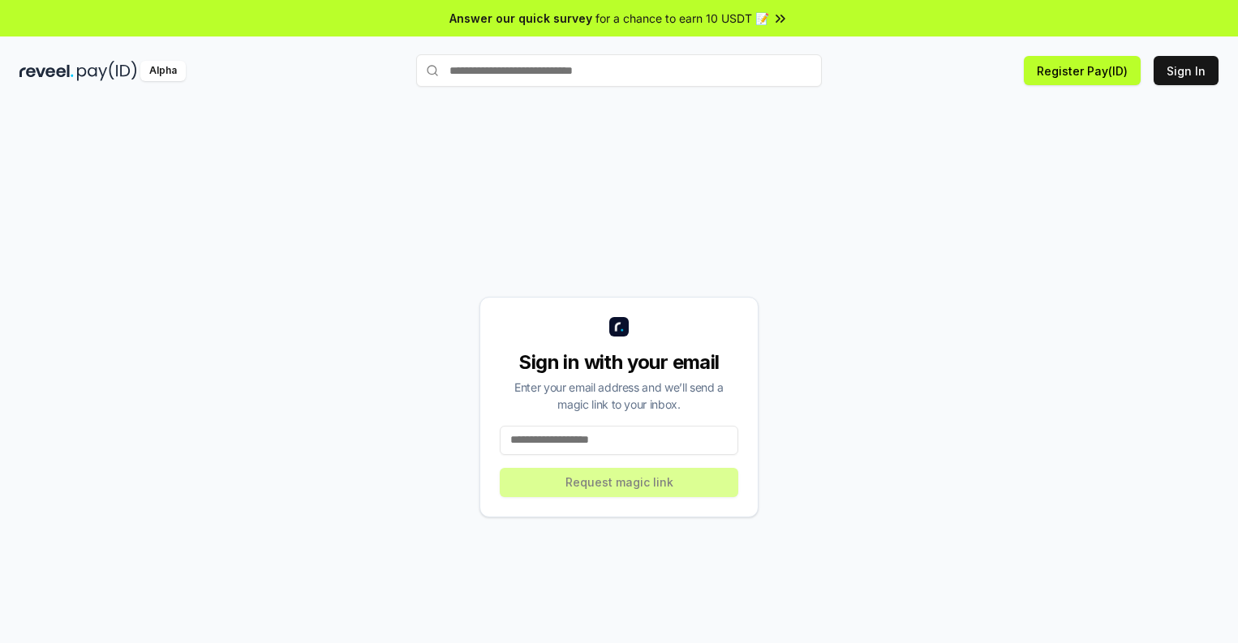  What do you see at coordinates (107, 71) in the screenshot?
I see `img: pay_id` at bounding box center [107, 71].